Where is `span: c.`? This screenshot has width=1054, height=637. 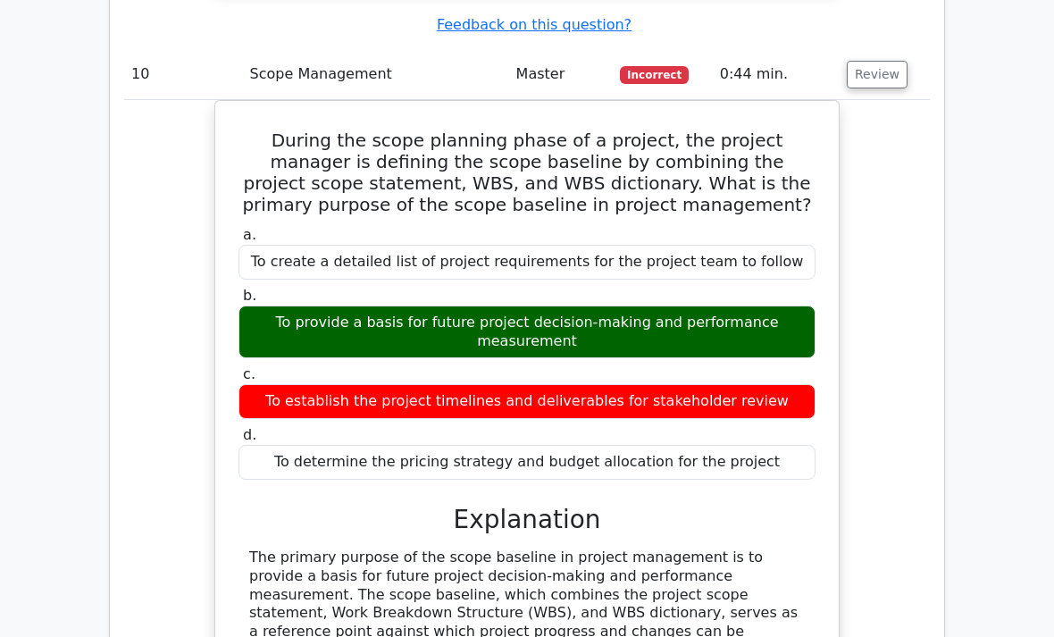 span: c. is located at coordinates (249, 373).